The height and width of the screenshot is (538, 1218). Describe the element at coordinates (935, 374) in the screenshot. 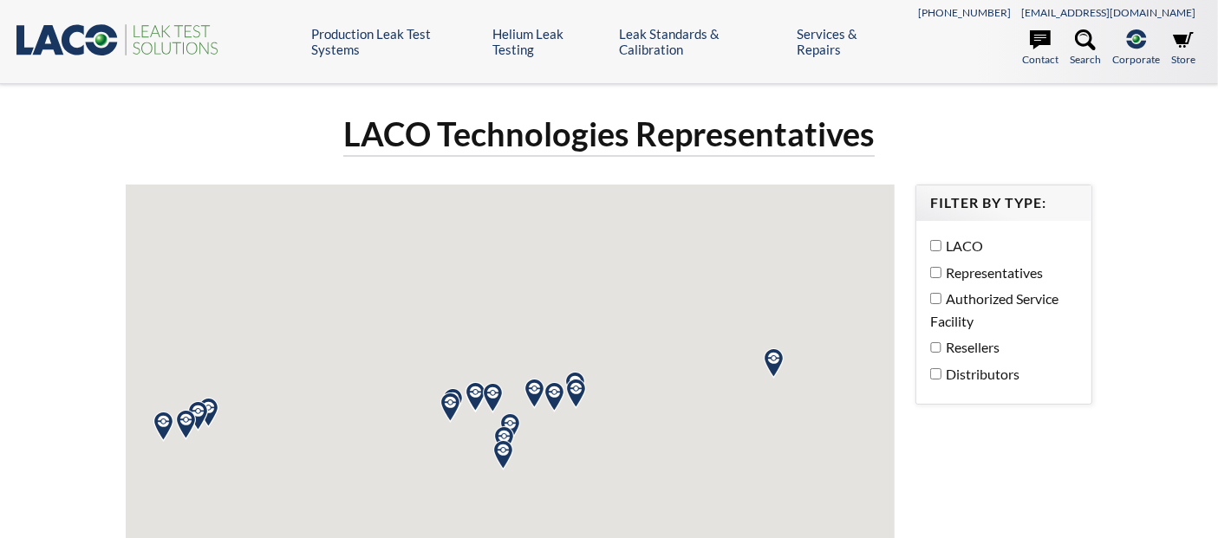

I see `input: Distributors` at that location.